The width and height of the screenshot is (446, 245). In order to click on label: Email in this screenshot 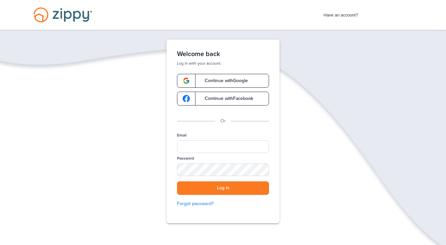, I will do `click(182, 135)`.